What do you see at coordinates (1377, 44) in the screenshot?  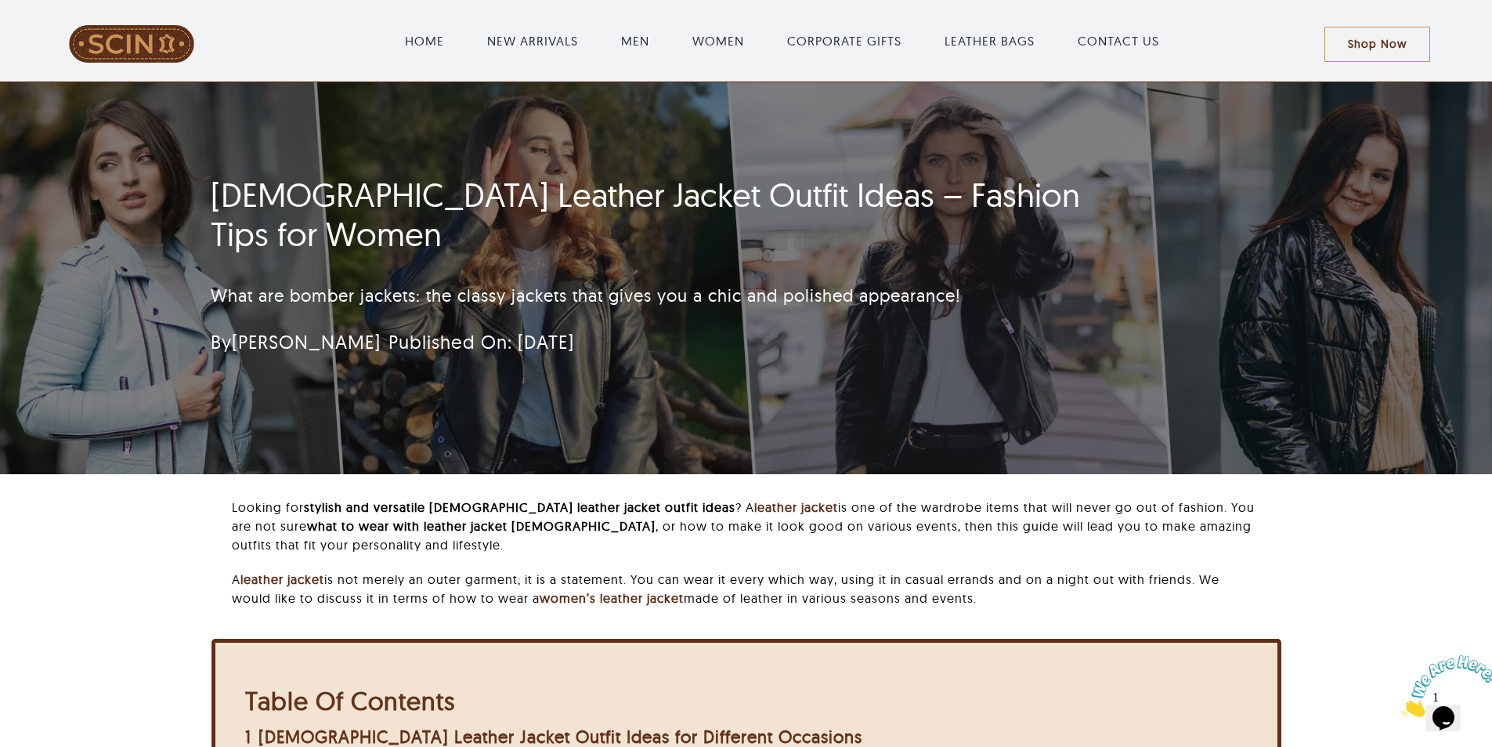 I see `a: Shop Now` at bounding box center [1377, 44].